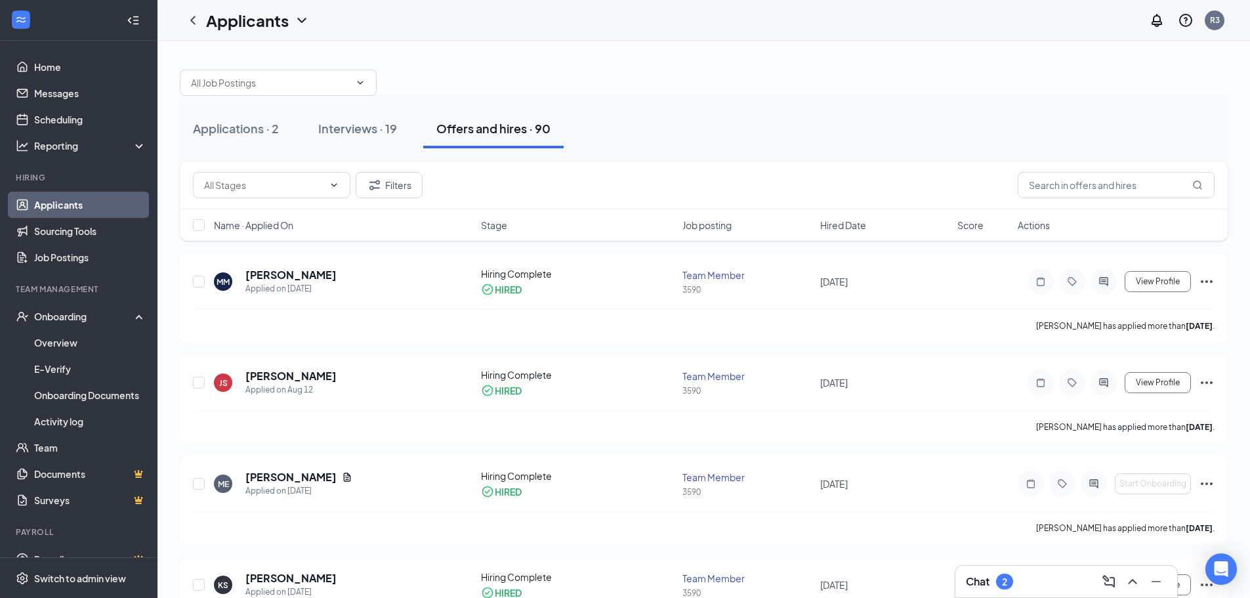 Image resolution: width=1250 pixels, height=598 pixels. Describe the element at coordinates (90, 369) in the screenshot. I see `a: E-Verify` at that location.